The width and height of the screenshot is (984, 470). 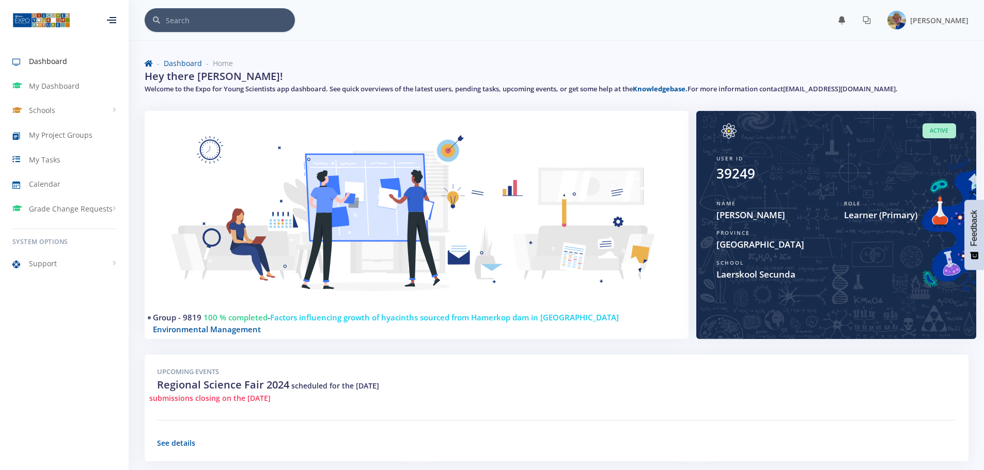 I want to click on div: 39249, so click(x=735, y=174).